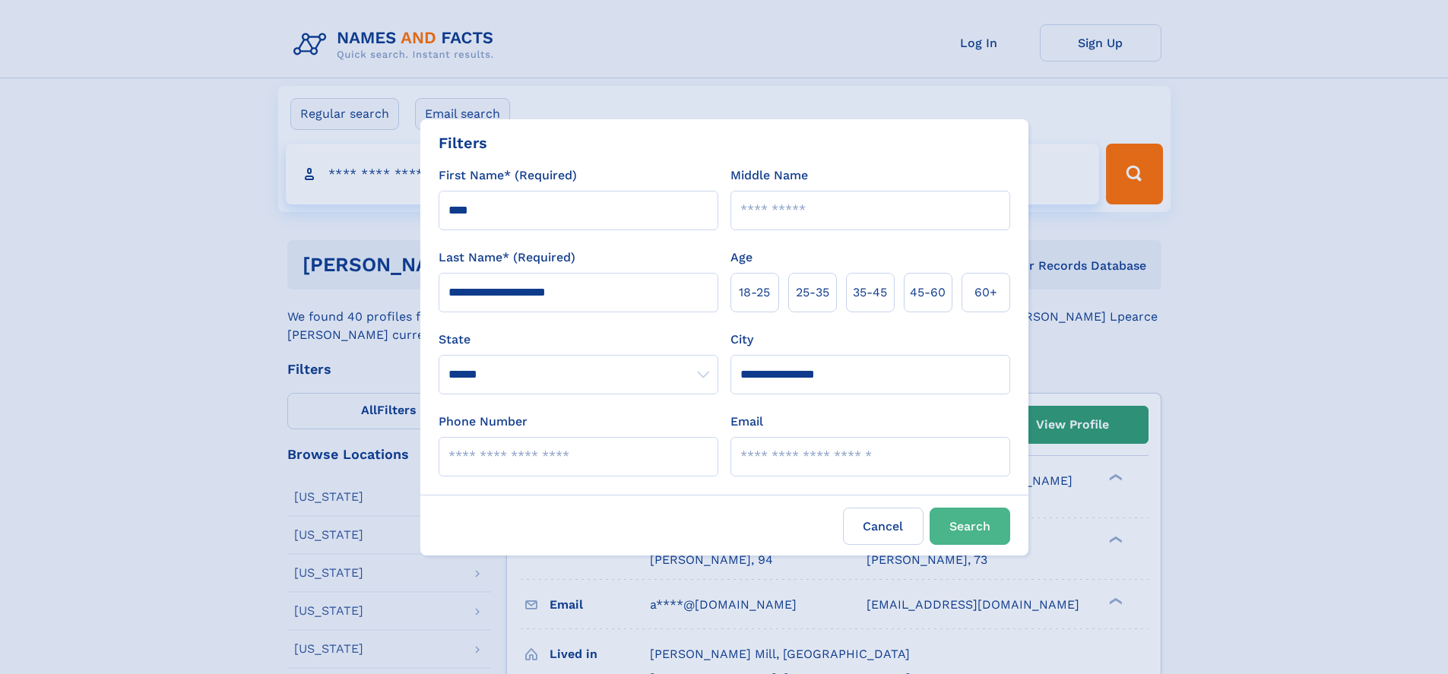  I want to click on span: 18‑25, so click(754, 293).